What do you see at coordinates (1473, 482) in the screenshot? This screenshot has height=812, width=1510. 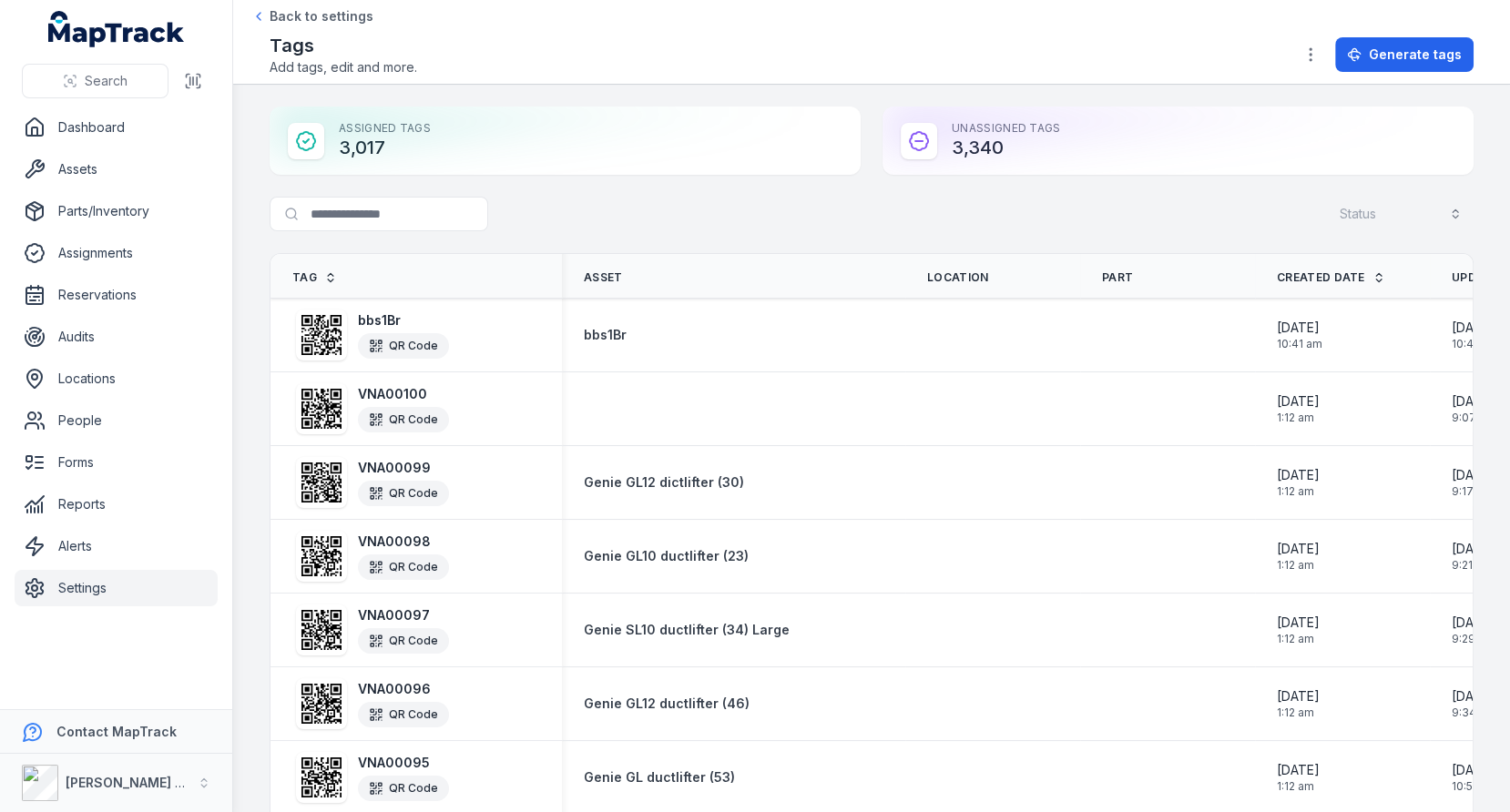 I see `time: 18/11/2024, 9:17:11 am` at bounding box center [1473, 482].